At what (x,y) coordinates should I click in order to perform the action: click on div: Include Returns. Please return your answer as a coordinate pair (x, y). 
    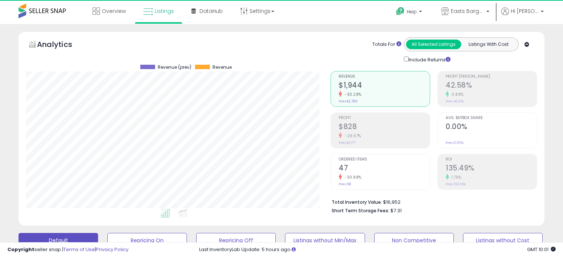
    Looking at the image, I should click on (429, 59).